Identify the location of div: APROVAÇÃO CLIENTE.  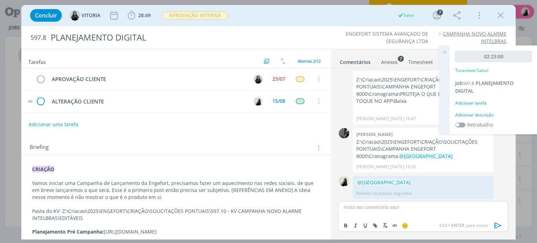
(148, 79).